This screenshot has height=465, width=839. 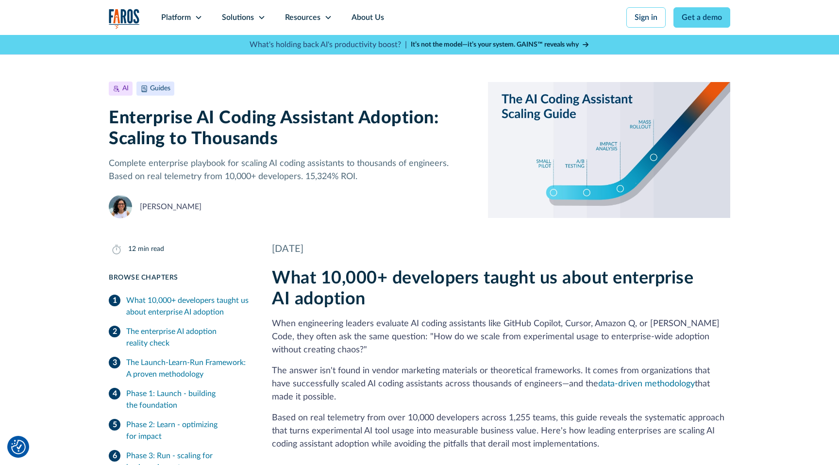 What do you see at coordinates (646, 17) in the screenshot?
I see `a: Sign in` at bounding box center [646, 17].